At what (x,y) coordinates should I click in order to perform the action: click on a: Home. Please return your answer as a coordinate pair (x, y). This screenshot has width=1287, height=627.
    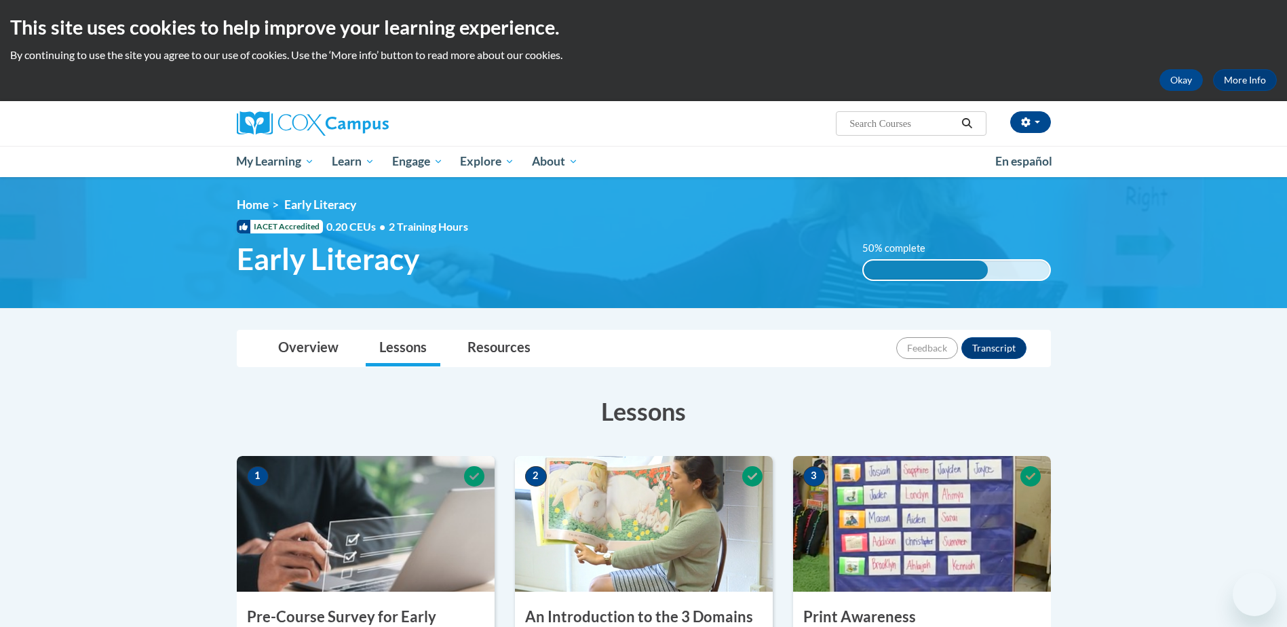
    Looking at the image, I should click on (252, 204).